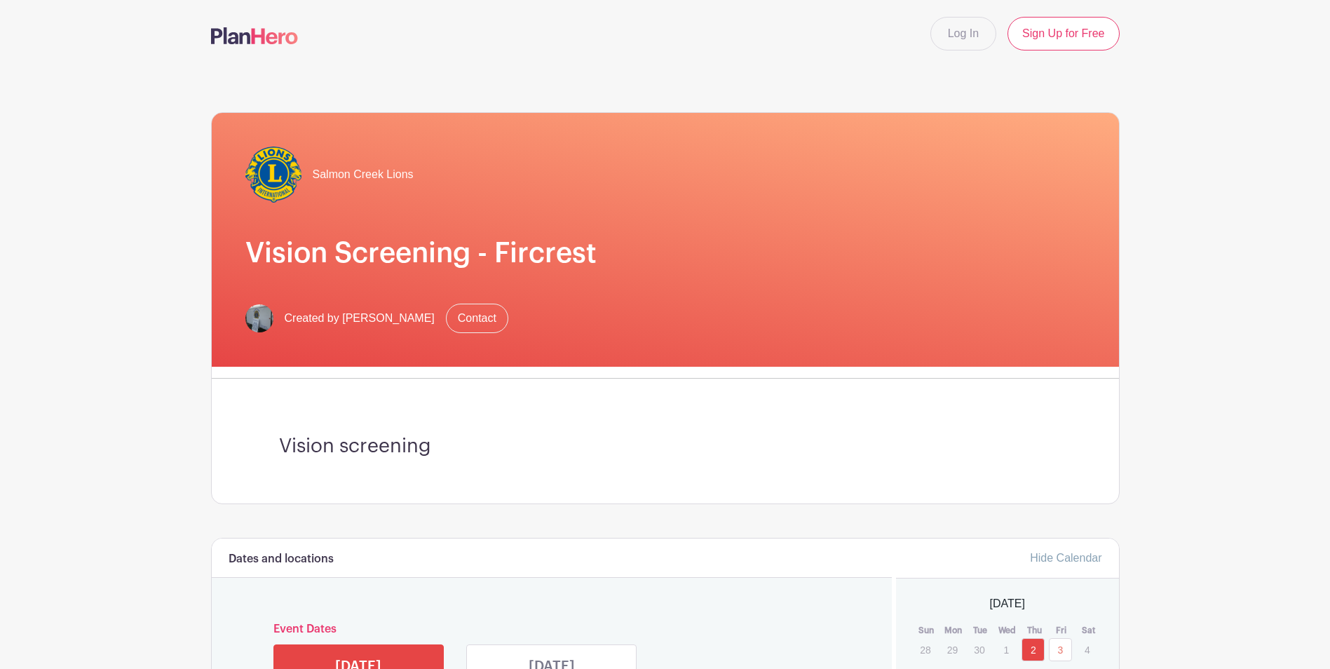  I want to click on th: Sun, so click(926, 630).